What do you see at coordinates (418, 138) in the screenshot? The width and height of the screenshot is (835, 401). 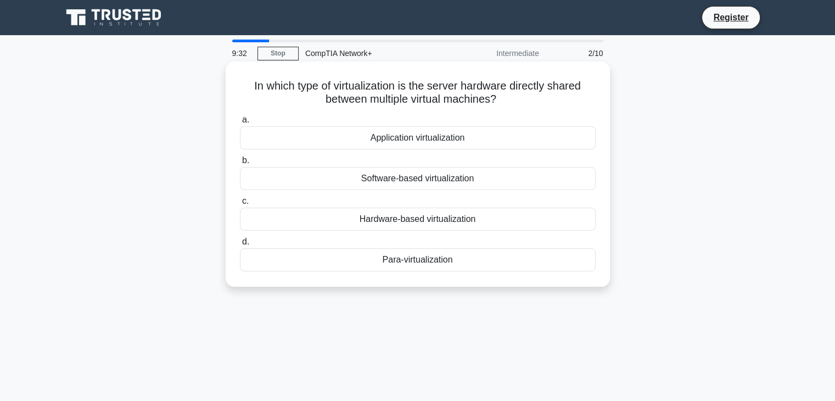 I see `div: Application virtualization` at bounding box center [418, 138].